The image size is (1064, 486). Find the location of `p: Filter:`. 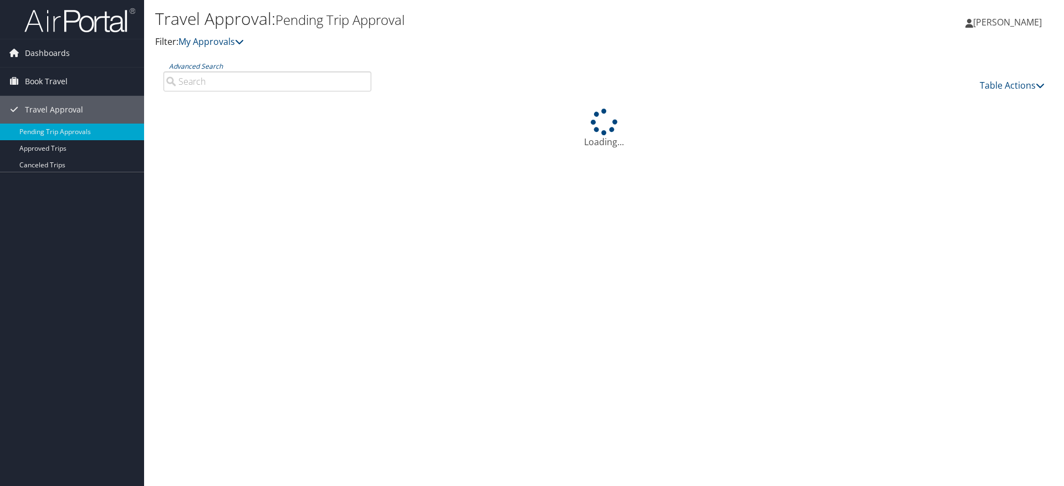

p: Filter: is located at coordinates (454, 42).